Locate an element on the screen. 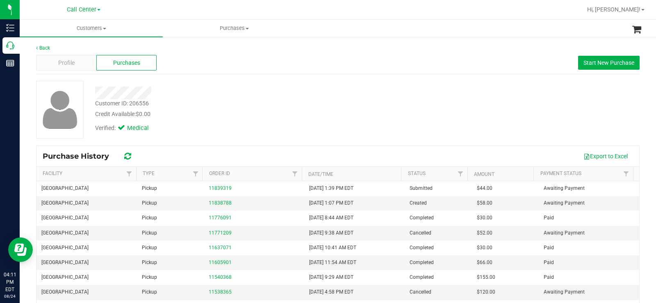 This screenshot has height=303, width=656. a: 11838788 is located at coordinates (220, 203).